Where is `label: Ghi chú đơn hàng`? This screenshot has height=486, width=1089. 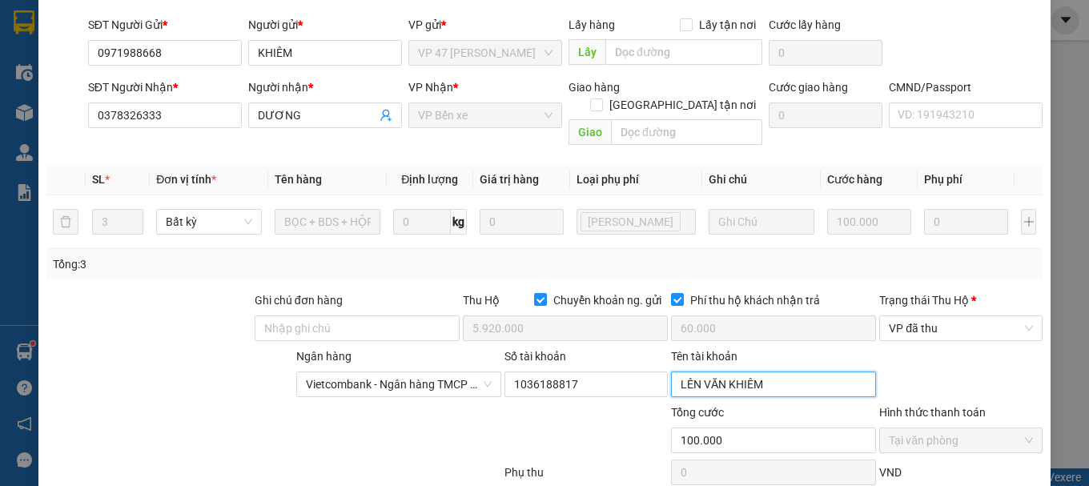
label: Ghi chú đơn hàng is located at coordinates (299, 300).